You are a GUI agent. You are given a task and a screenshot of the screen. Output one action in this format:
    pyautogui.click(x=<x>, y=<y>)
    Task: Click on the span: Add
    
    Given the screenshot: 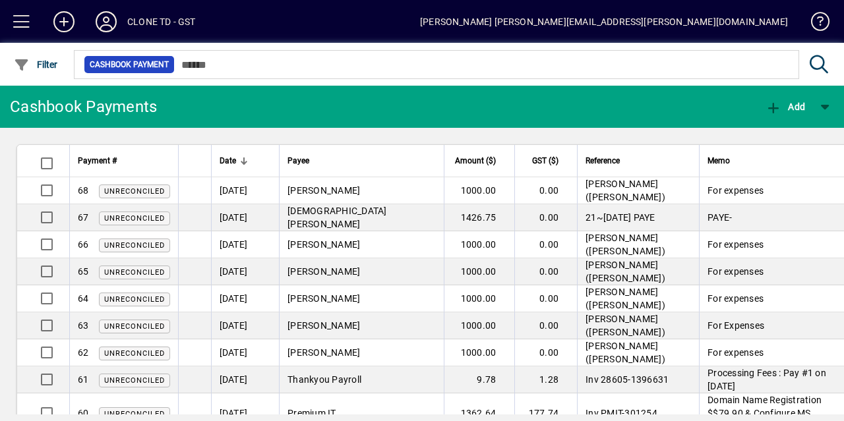 What is the action you would take?
    pyautogui.click(x=785, y=107)
    